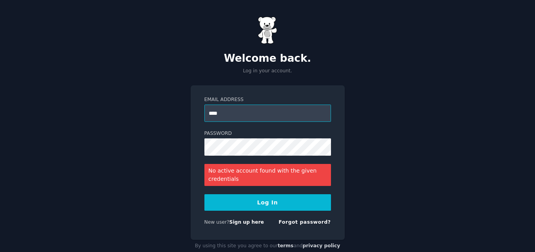 The height and width of the screenshot is (252, 535). I want to click on p: Log in your account., so click(268, 71).